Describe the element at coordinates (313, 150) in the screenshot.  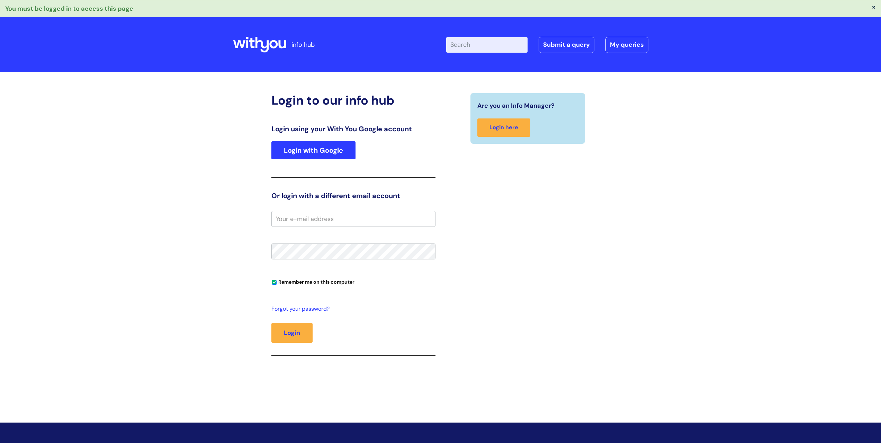
I see `a: Login with Google` at that location.